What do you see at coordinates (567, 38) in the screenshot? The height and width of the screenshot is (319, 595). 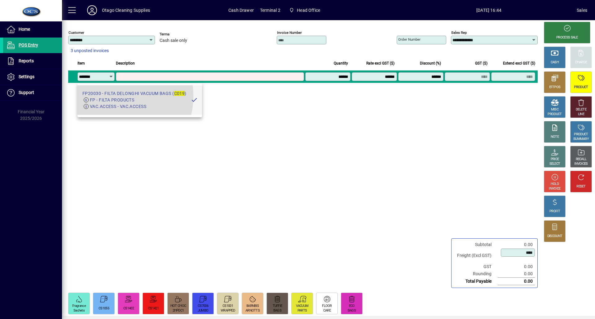 I see `div: PROCESS SALE` at bounding box center [567, 38].